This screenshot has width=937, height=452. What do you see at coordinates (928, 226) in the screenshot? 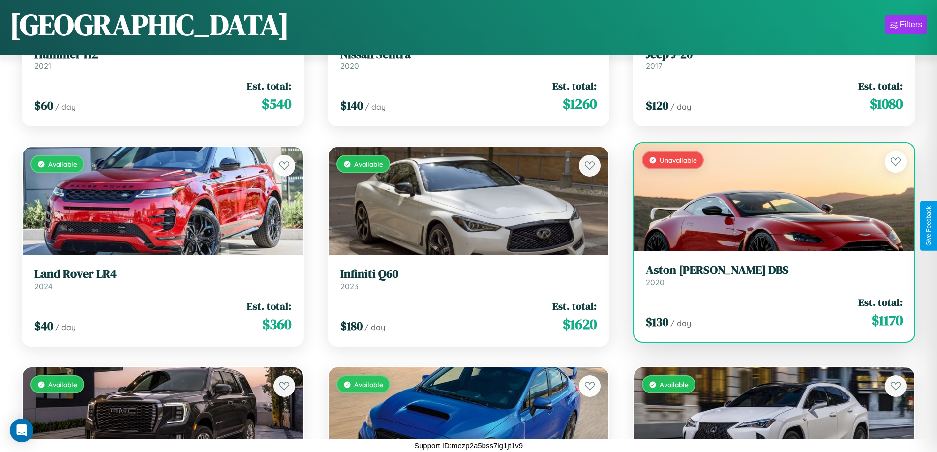
I see `div: Give Feedback` at bounding box center [928, 226].